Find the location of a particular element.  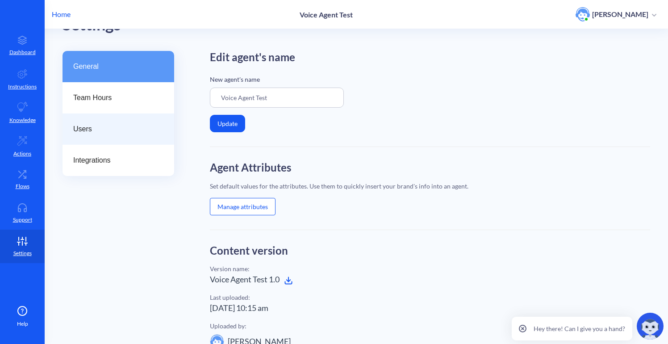

p: Voice Agent Test is located at coordinates (326, 14).